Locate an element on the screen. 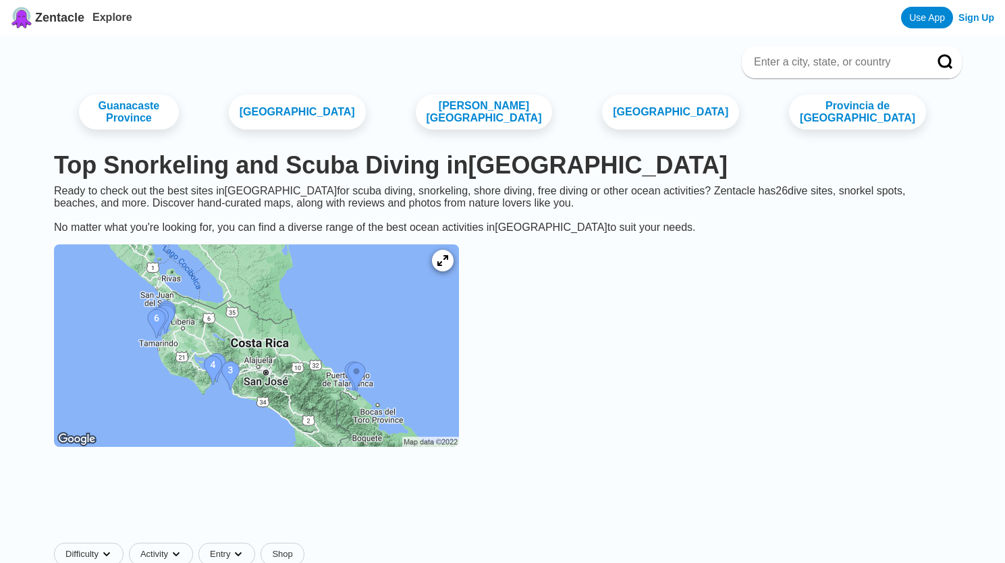 This screenshot has width=1005, height=563. span: Difficulty is located at coordinates (82, 554).